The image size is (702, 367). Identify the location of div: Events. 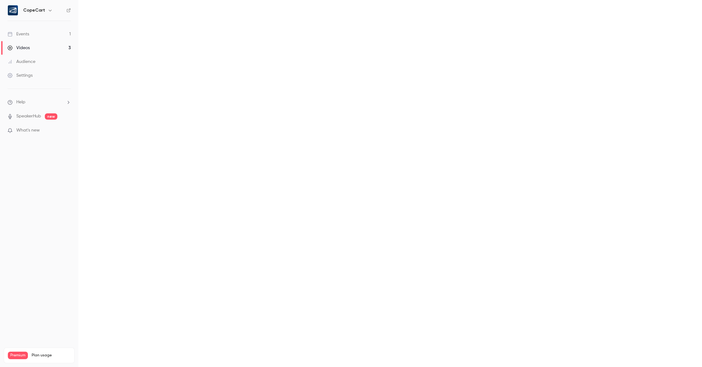
(18, 34).